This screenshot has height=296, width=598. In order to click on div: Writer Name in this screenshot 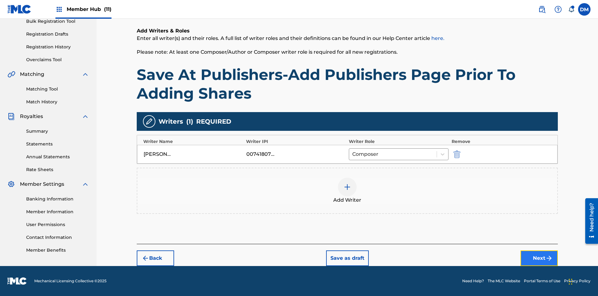, I will do `click(193, 141)`.